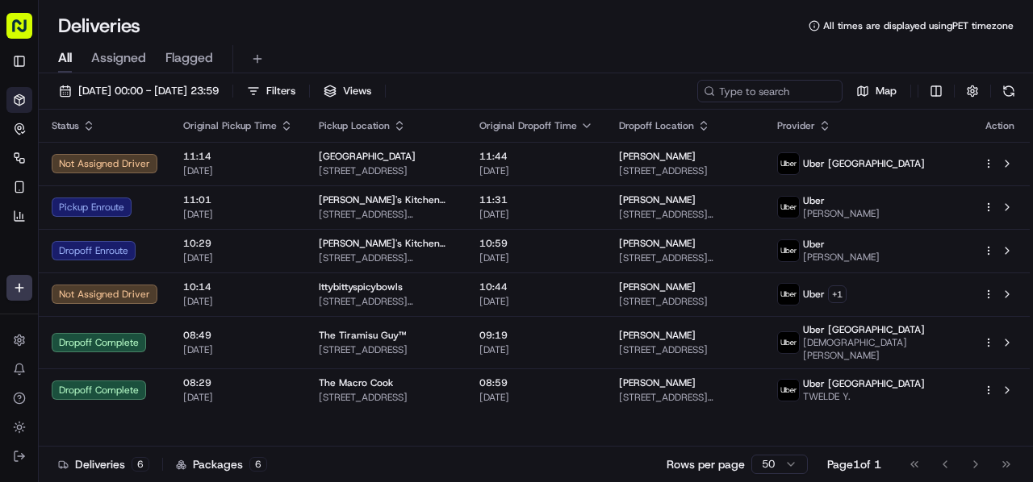  I want to click on div: Deliveries, so click(103, 465).